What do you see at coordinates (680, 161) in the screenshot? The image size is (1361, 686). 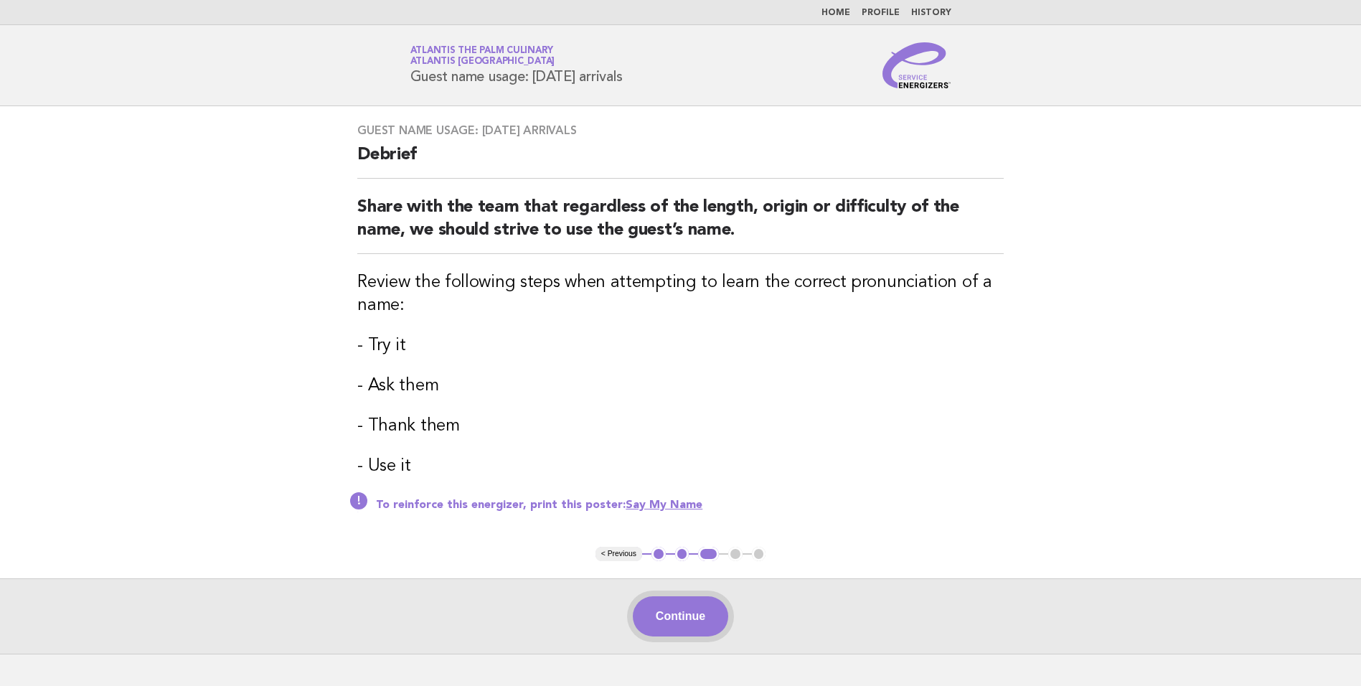 I see `h2: Debrief` at bounding box center [680, 161].